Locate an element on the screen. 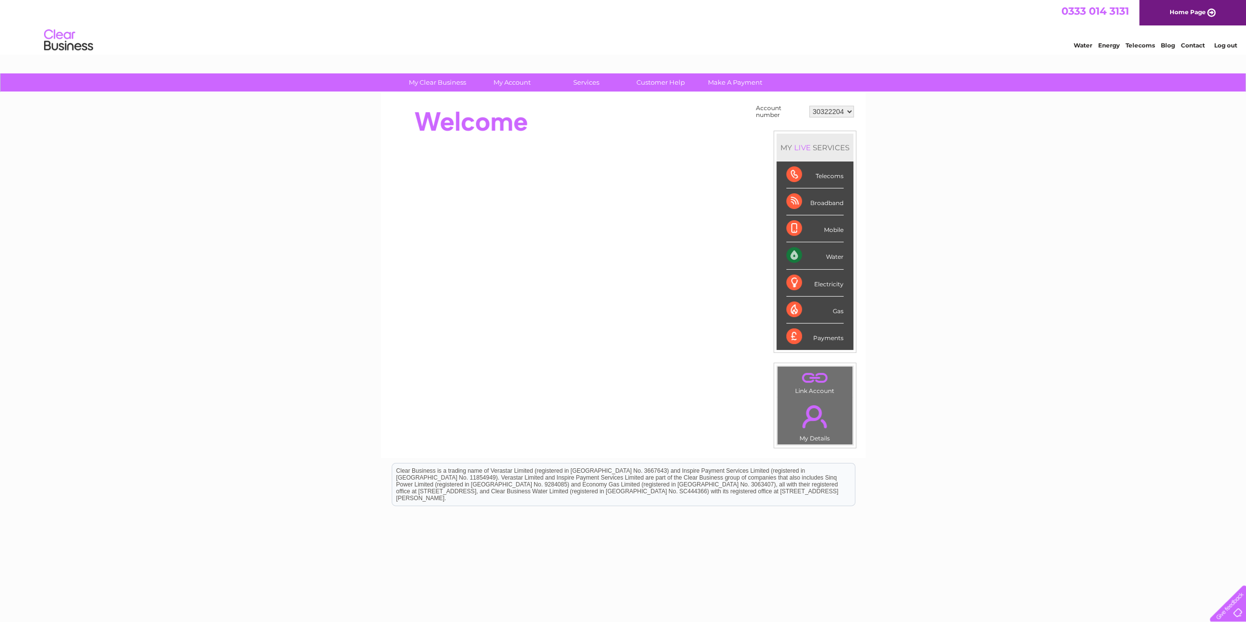  a: Energy is located at coordinates (1108, 45).